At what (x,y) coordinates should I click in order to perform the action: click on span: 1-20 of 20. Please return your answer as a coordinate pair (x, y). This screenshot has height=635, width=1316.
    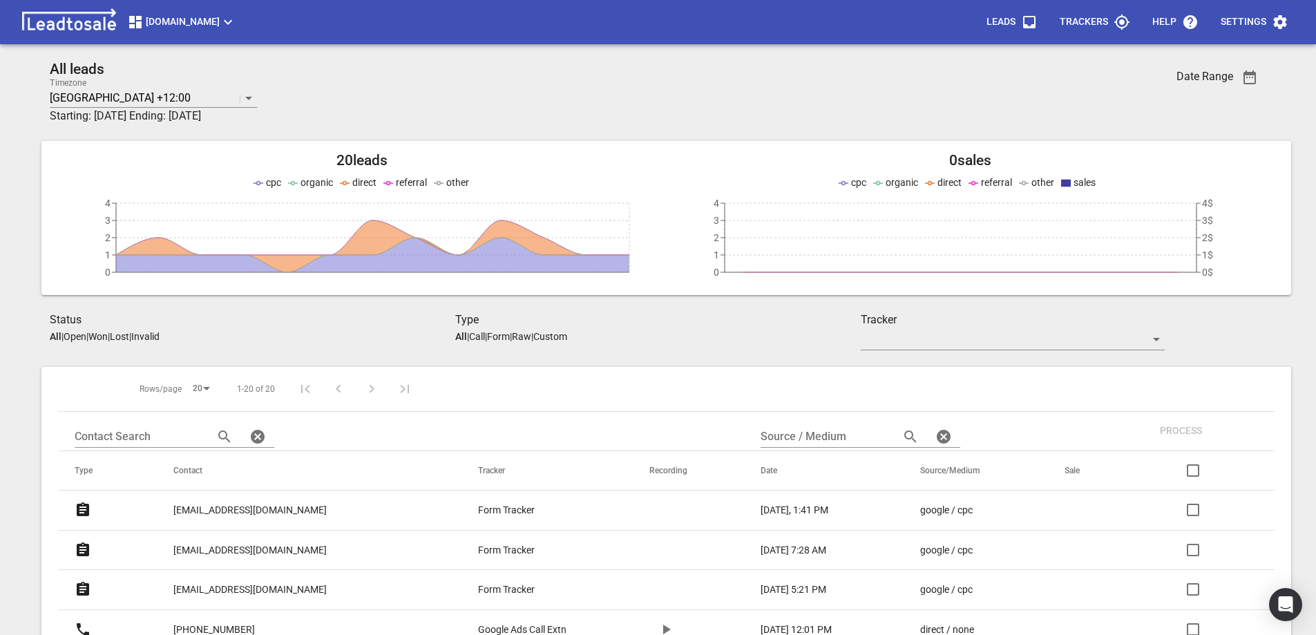
    Looking at the image, I should click on (256, 389).